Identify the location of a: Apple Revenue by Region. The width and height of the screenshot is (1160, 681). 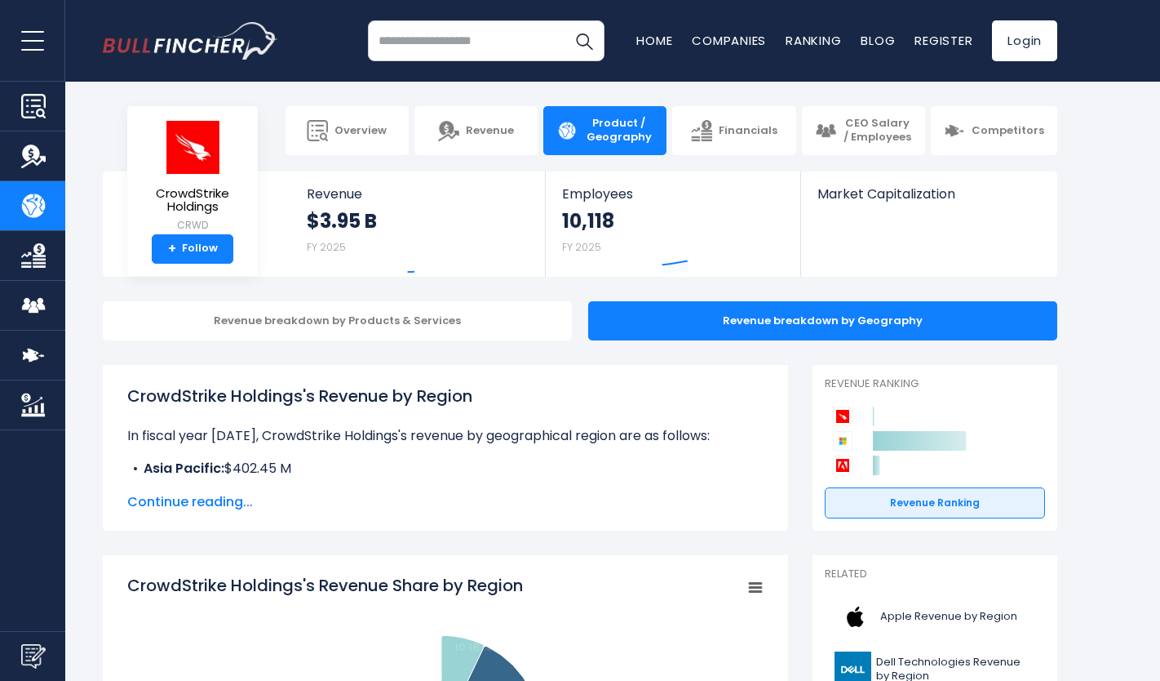
(935, 616).